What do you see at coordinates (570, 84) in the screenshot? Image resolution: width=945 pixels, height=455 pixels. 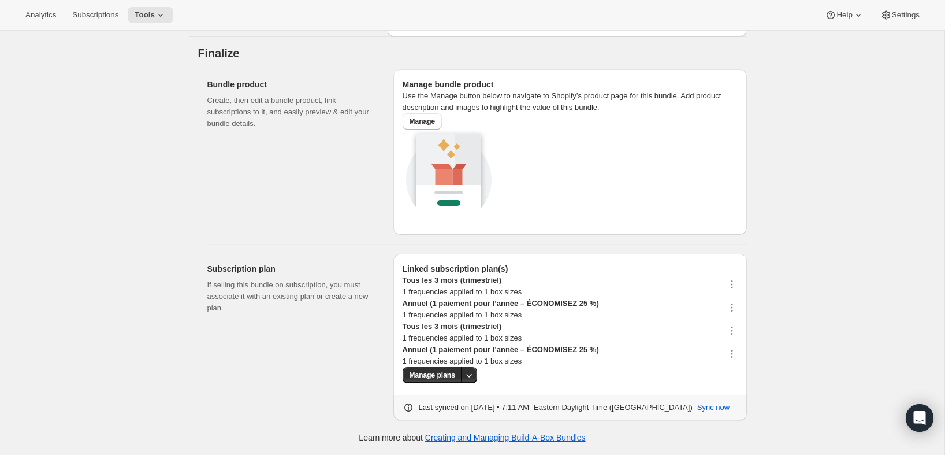 I see `h2: Manage bundle product` at bounding box center [570, 84].